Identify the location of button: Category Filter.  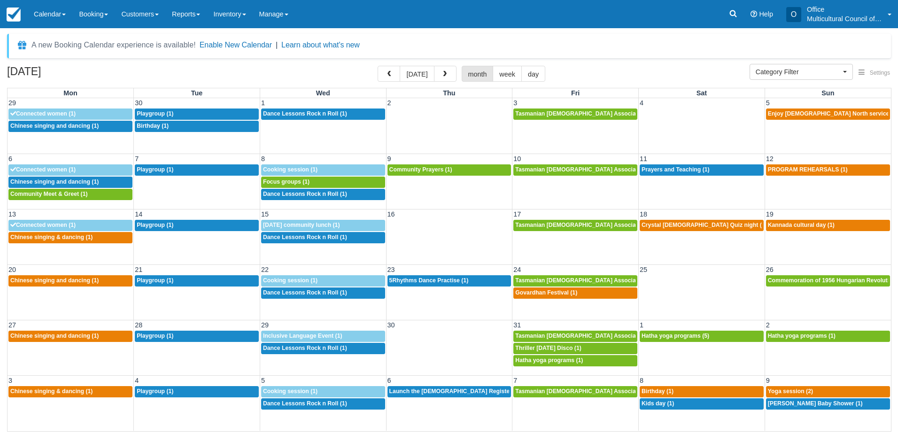
(801, 72).